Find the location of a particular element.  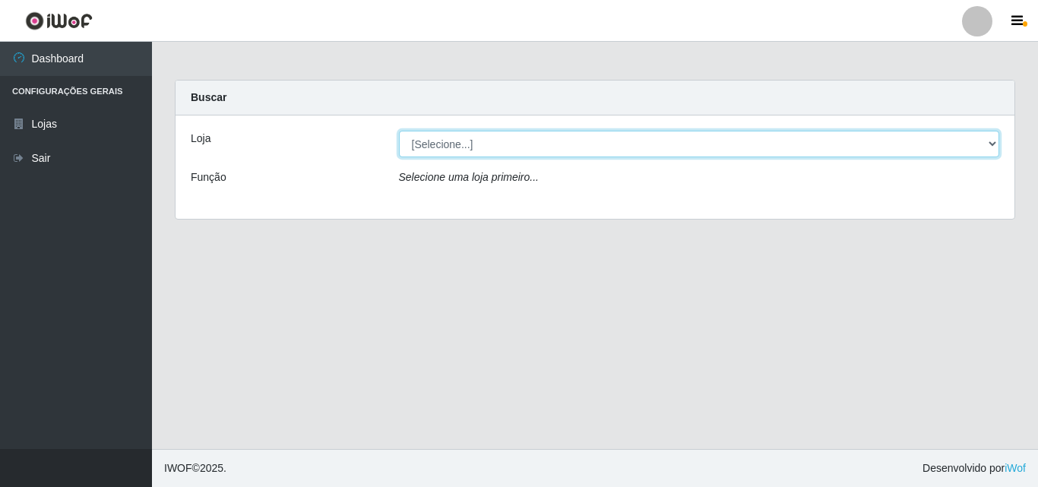

i: Selecione uma loja primeiro... is located at coordinates (469, 177).